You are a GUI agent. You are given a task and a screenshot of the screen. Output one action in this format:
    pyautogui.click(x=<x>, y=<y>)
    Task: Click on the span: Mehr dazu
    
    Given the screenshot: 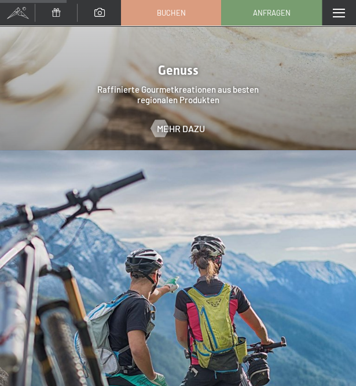 What is the action you would take?
    pyautogui.click(x=181, y=129)
    